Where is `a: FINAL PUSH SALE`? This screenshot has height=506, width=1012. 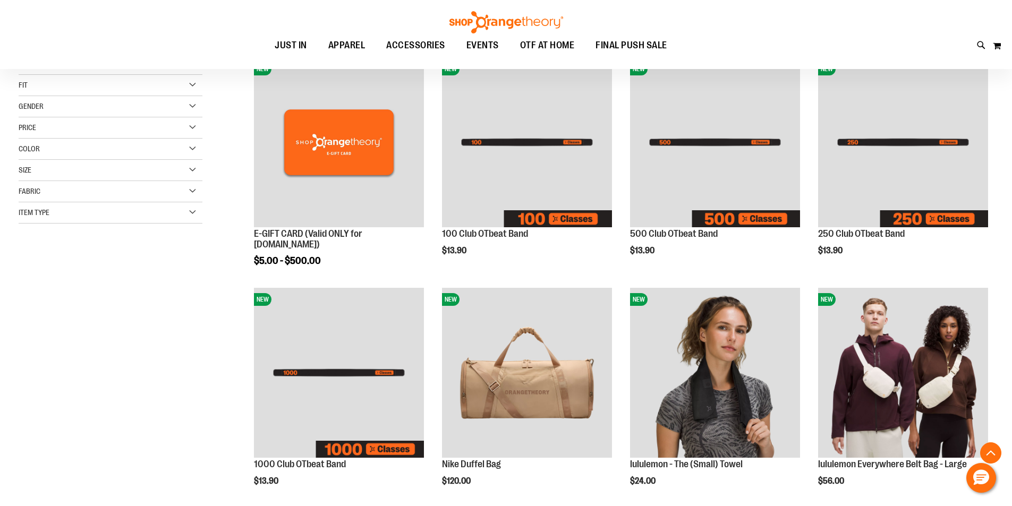 a: FINAL PUSH SALE is located at coordinates (631, 46).